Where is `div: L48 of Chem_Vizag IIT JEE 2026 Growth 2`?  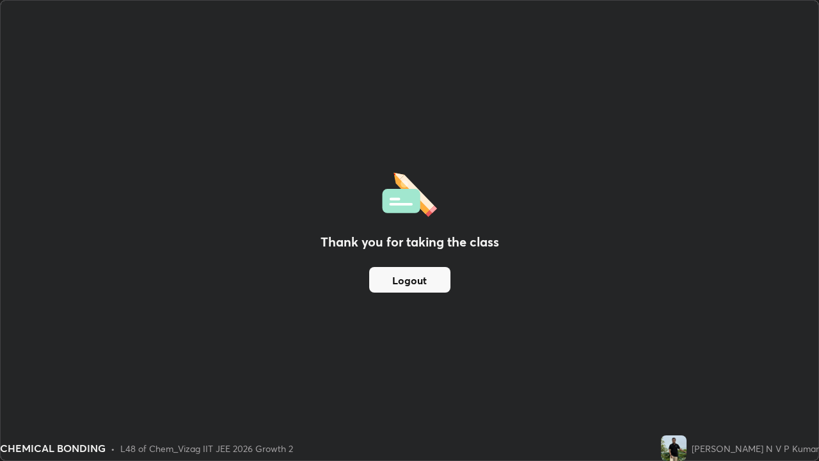 div: L48 of Chem_Vizag IIT JEE 2026 Growth 2 is located at coordinates (207, 448).